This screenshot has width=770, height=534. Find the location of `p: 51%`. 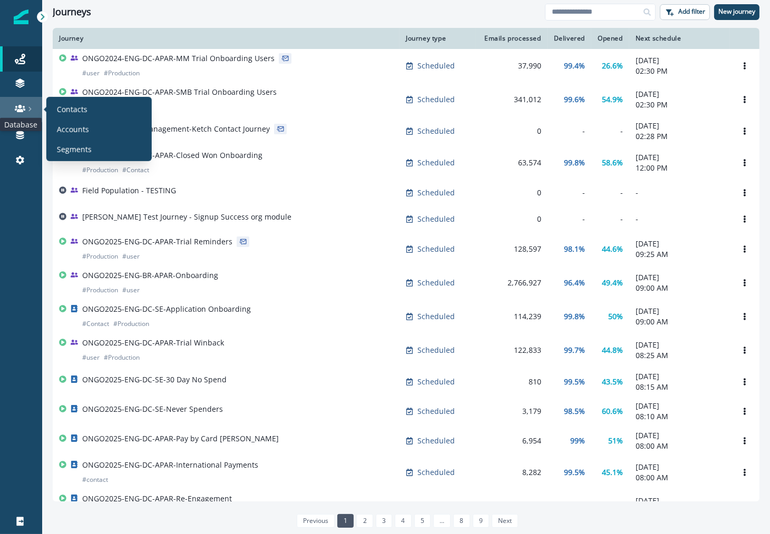

p: 51% is located at coordinates (616, 441).